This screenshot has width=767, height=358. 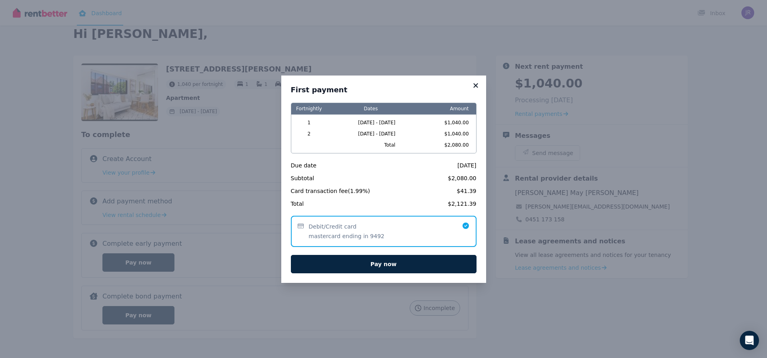 What do you see at coordinates (302, 178) in the screenshot?
I see `span: Subtotal` at bounding box center [302, 178].